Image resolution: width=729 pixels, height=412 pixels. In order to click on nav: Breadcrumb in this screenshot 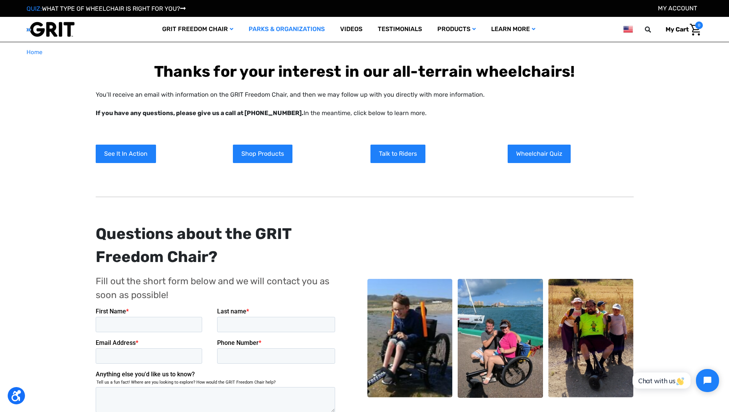, I will do `click(364, 52)`.